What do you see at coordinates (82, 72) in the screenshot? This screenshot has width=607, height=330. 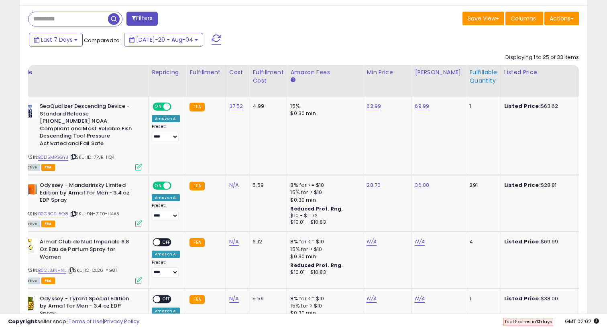 I see `div: Title` at bounding box center [82, 72].